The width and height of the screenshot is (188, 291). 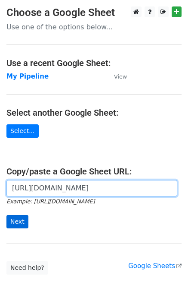 What do you see at coordinates (92, 188) in the screenshot?
I see `input: Paste your Google Sheet URL here` at bounding box center [92, 188].